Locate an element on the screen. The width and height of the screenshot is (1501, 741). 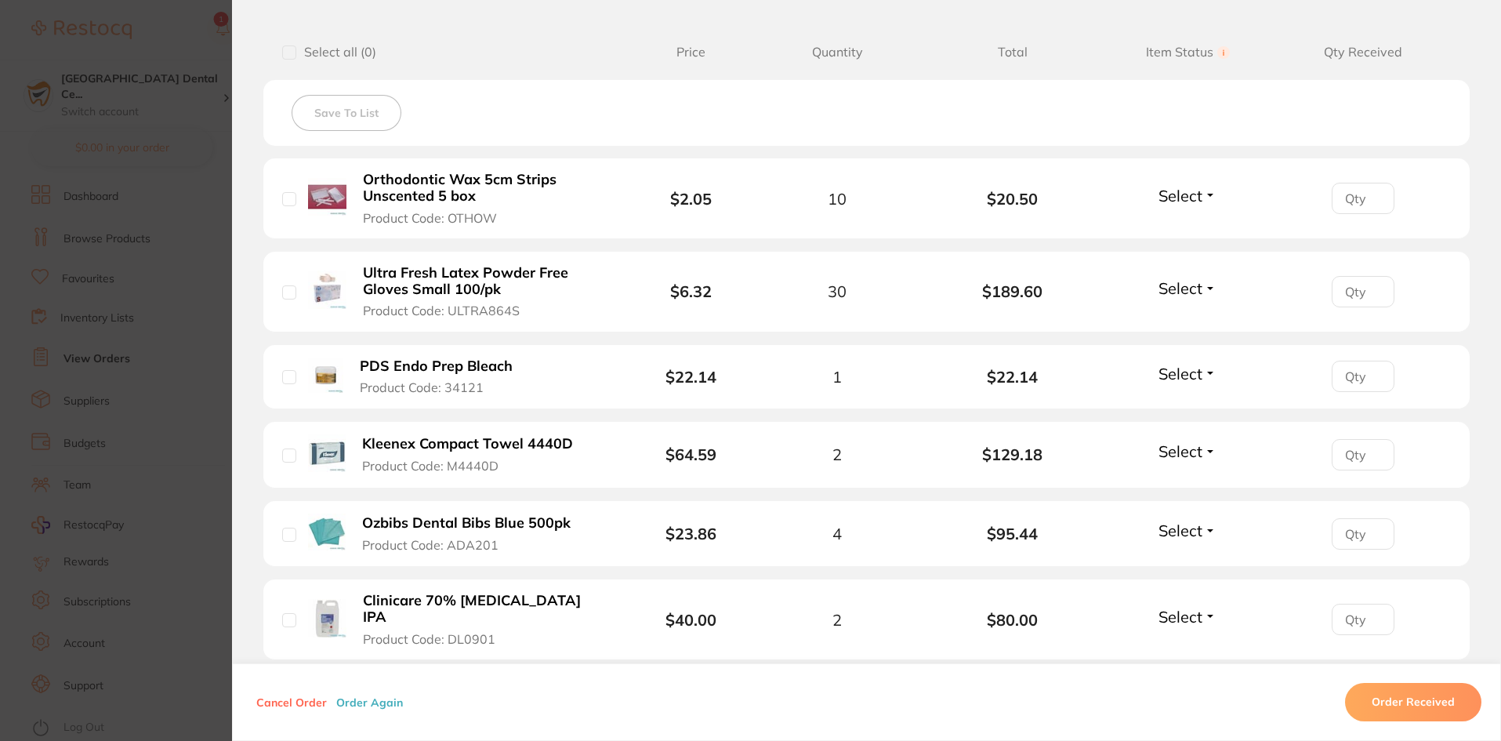
span: 30 is located at coordinates (837, 291).